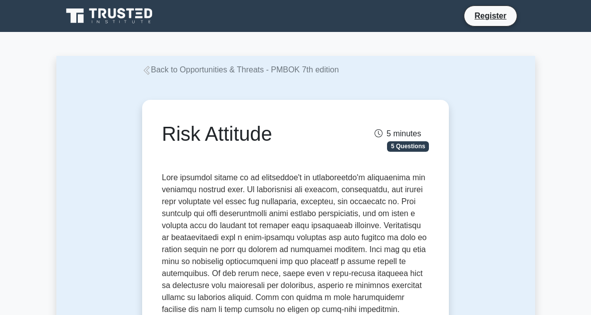  Describe the element at coordinates (408, 146) in the screenshot. I see `span: 5 Questions` at that location.